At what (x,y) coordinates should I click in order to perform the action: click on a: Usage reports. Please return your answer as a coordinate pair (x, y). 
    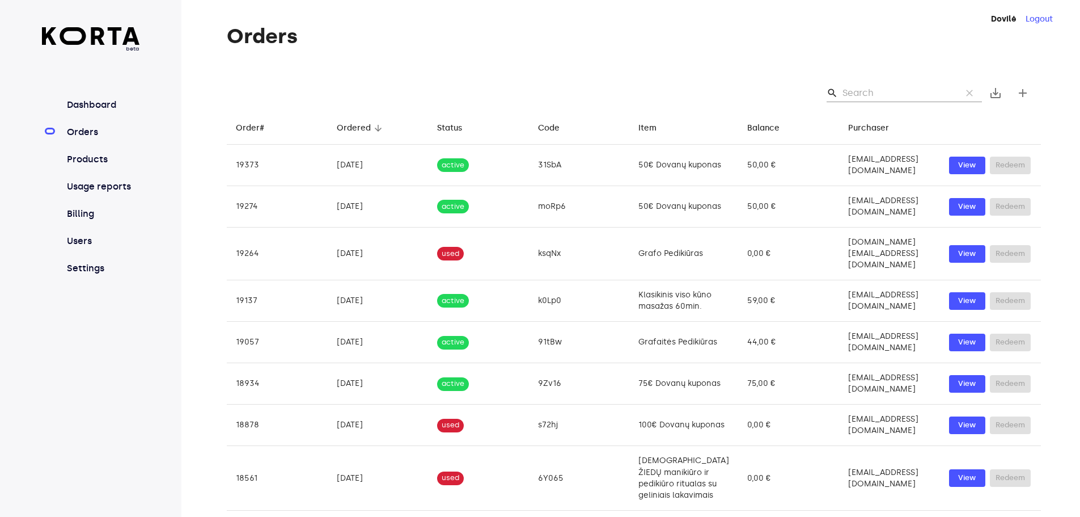
    Looking at the image, I should click on (102, 187).